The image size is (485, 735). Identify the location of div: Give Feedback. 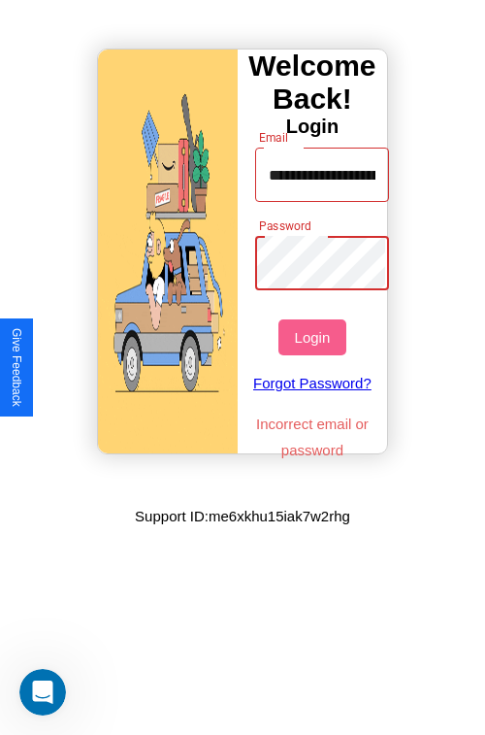
(17, 367).